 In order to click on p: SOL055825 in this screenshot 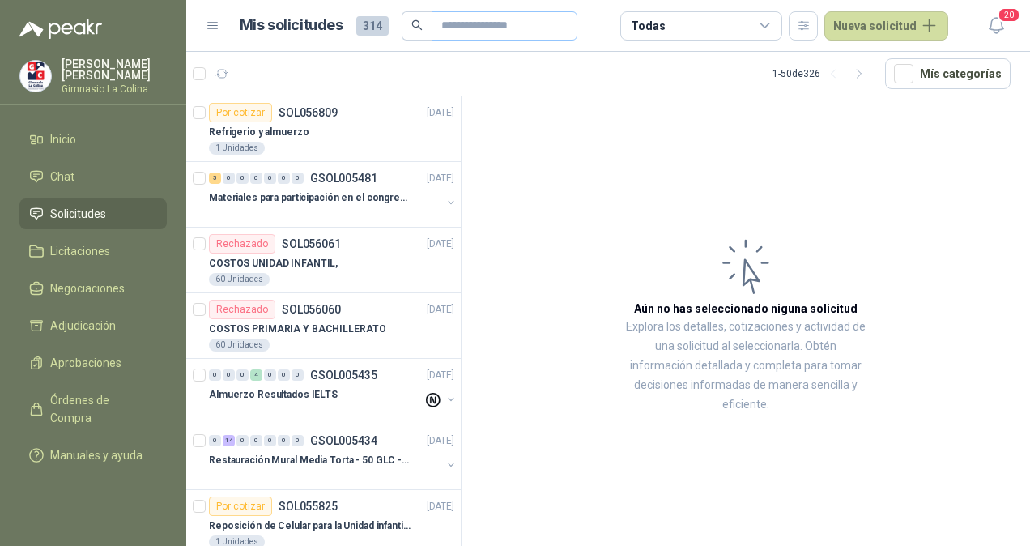, I will do `click(308, 506)`.